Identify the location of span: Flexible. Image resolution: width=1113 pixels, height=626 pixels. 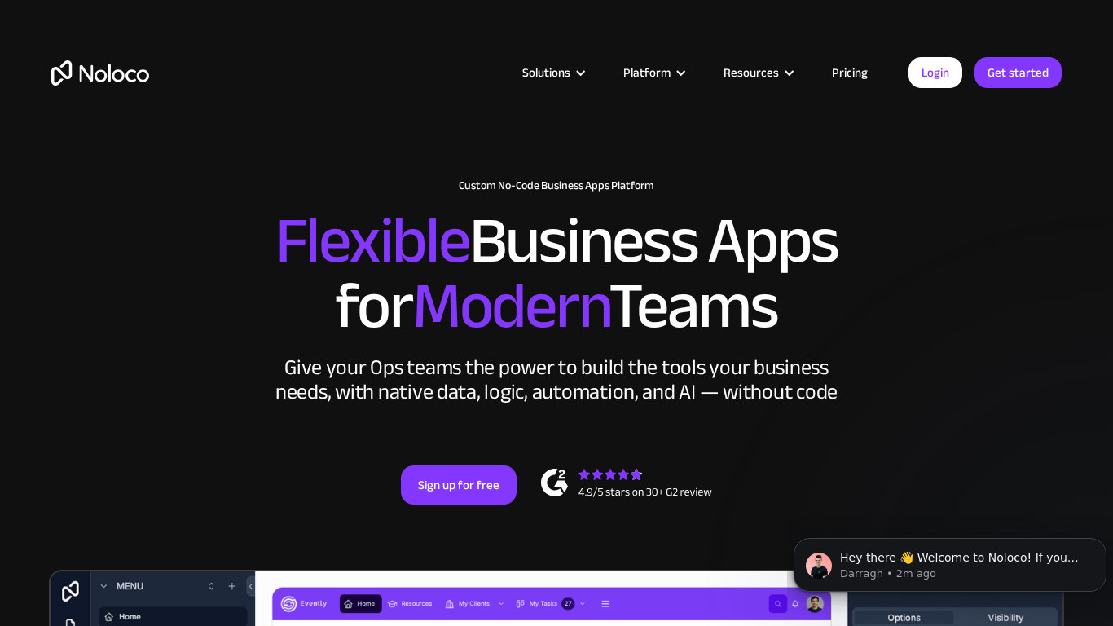
(372, 240).